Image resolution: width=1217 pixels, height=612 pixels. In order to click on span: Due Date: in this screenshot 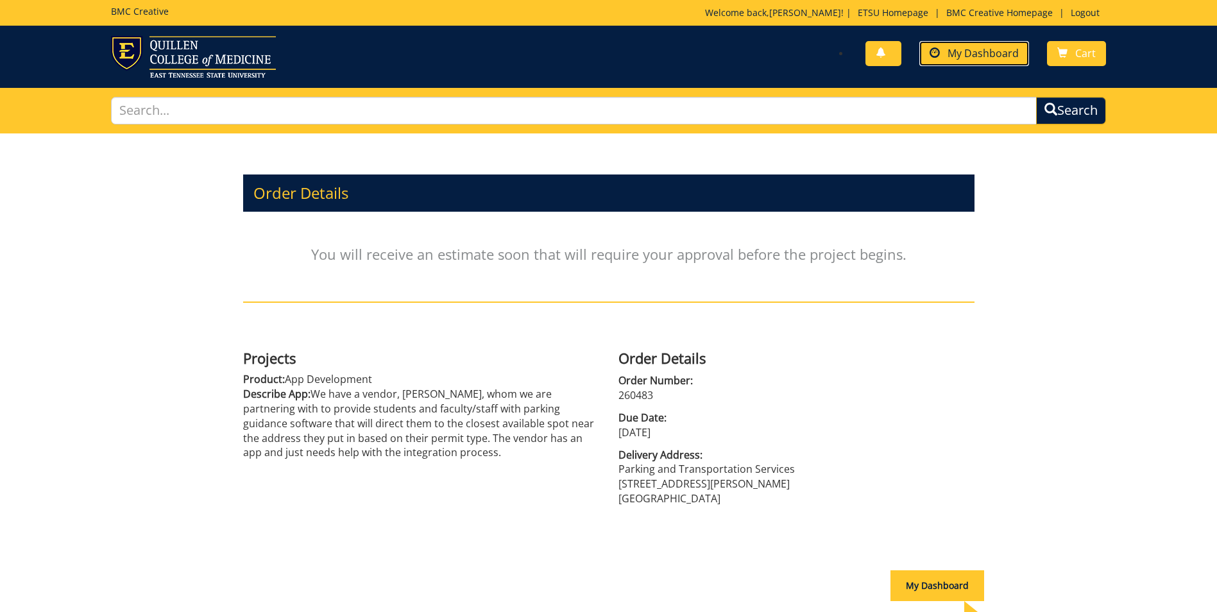, I will do `click(796, 418)`.